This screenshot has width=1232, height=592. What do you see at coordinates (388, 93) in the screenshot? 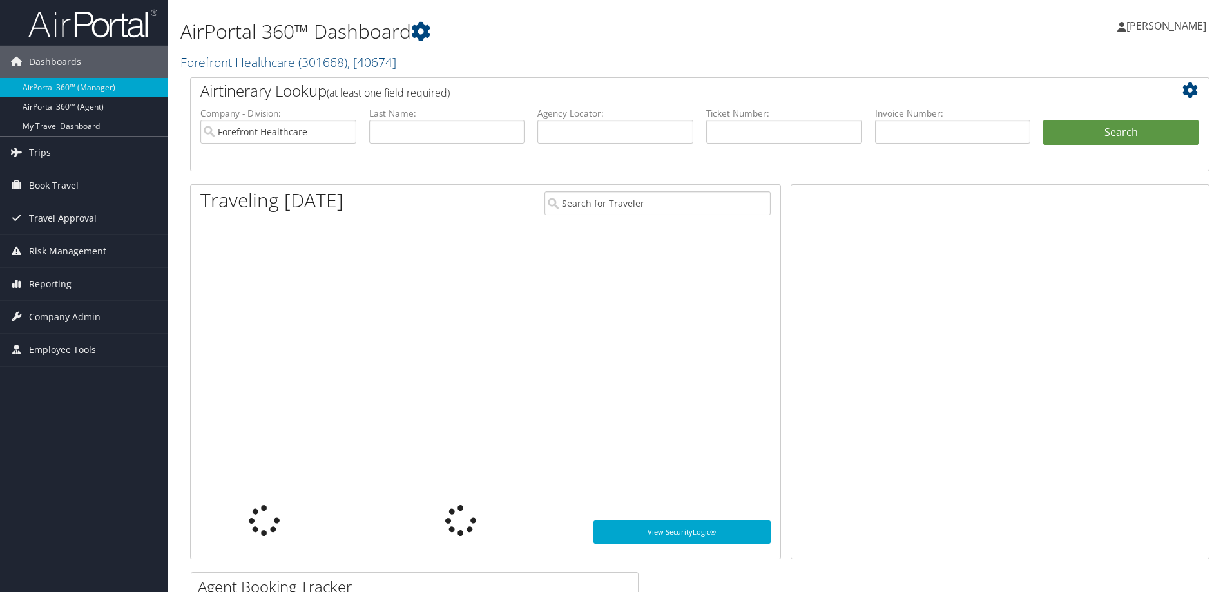
I see `span: (at least one field required)` at bounding box center [388, 93].